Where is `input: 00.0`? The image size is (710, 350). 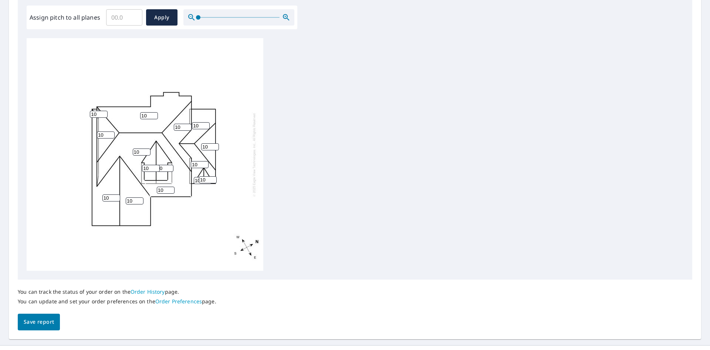
input: 00.0 is located at coordinates (124, 17).